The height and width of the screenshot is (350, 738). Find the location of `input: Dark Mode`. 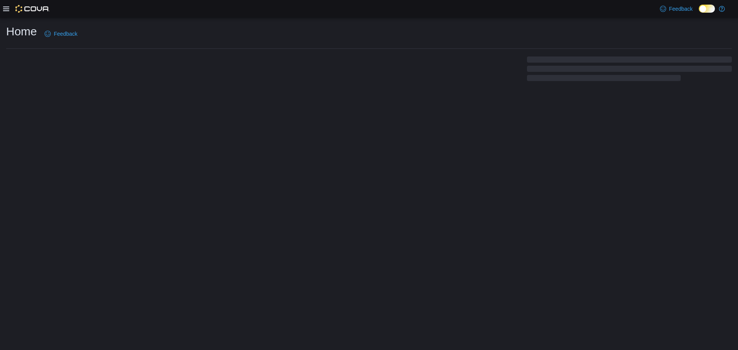

input: Dark Mode is located at coordinates (707, 8).